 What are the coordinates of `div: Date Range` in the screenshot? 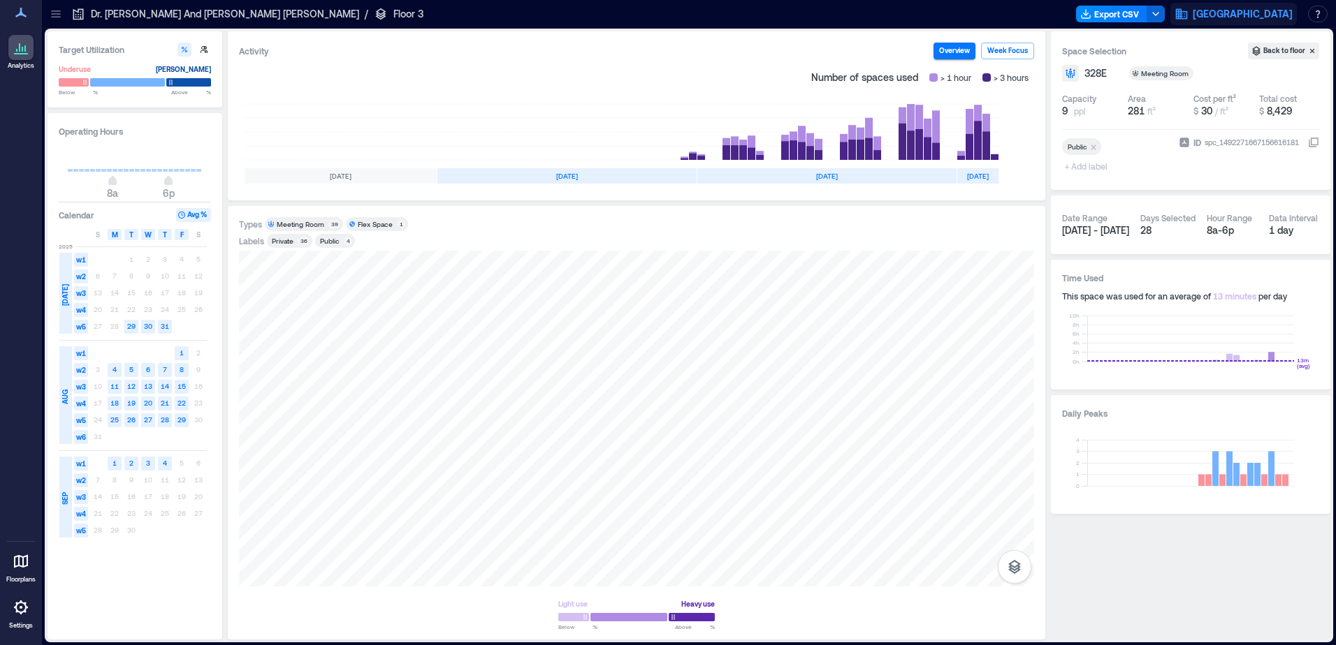 It's located at (1084, 218).